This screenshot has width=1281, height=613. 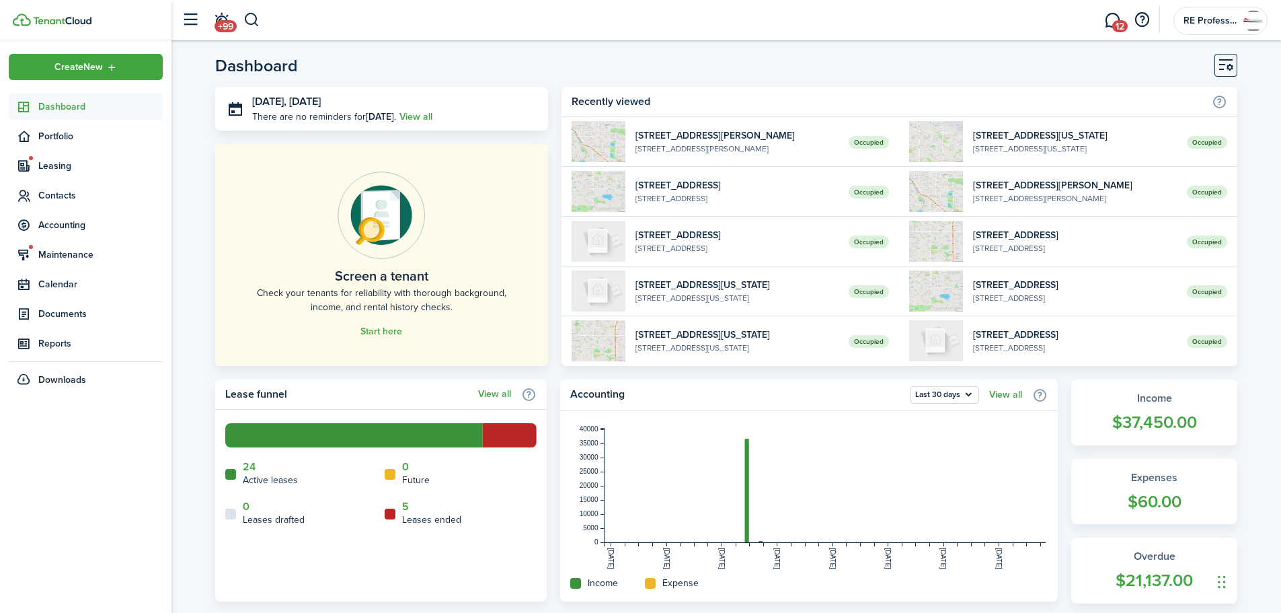 What do you see at coordinates (945, 395) in the screenshot?
I see `button: Last 30 days` at bounding box center [945, 395].